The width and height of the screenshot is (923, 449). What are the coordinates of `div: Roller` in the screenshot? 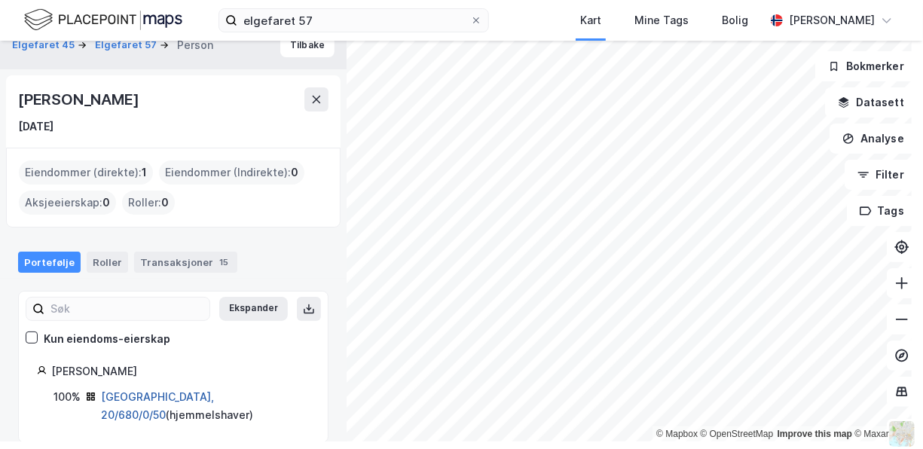 It's located at (107, 262).